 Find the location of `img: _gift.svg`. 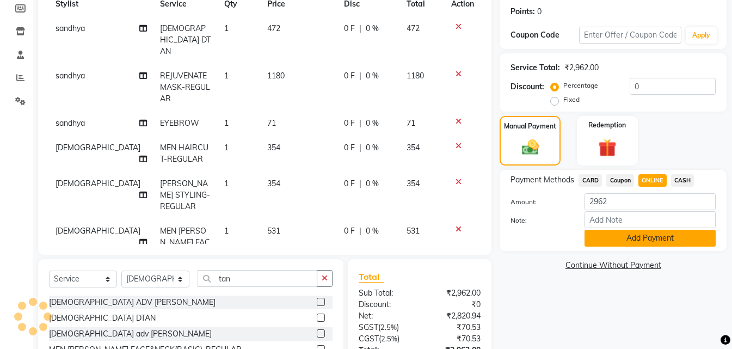

img: _gift.svg is located at coordinates (607, 147).